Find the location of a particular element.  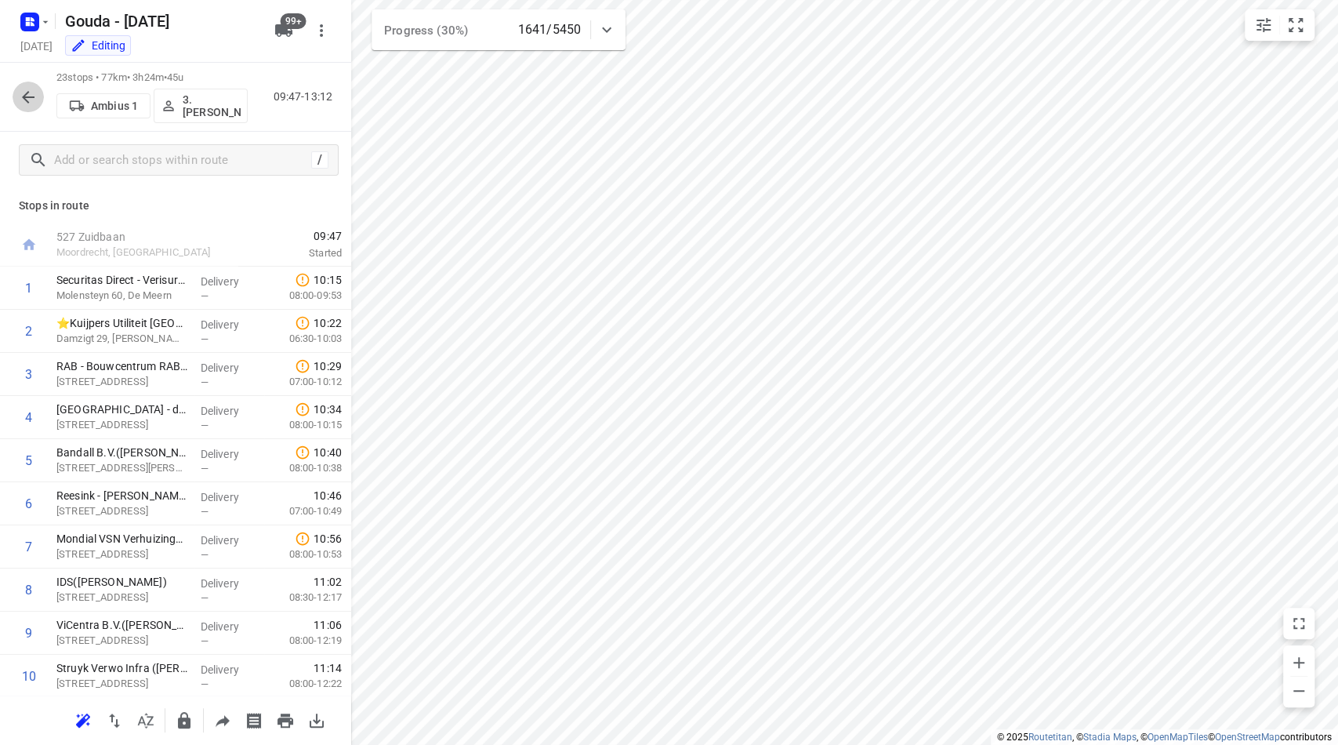

p: 23 stops • 77km • 3h24m is located at coordinates (152, 78).